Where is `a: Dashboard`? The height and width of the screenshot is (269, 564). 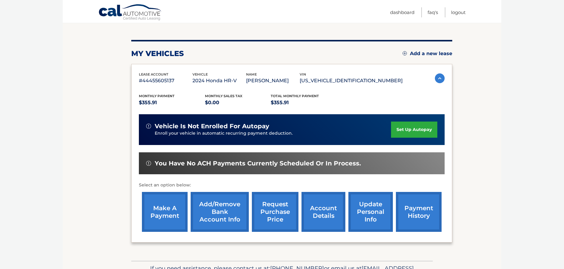 a: Dashboard is located at coordinates (402, 12).